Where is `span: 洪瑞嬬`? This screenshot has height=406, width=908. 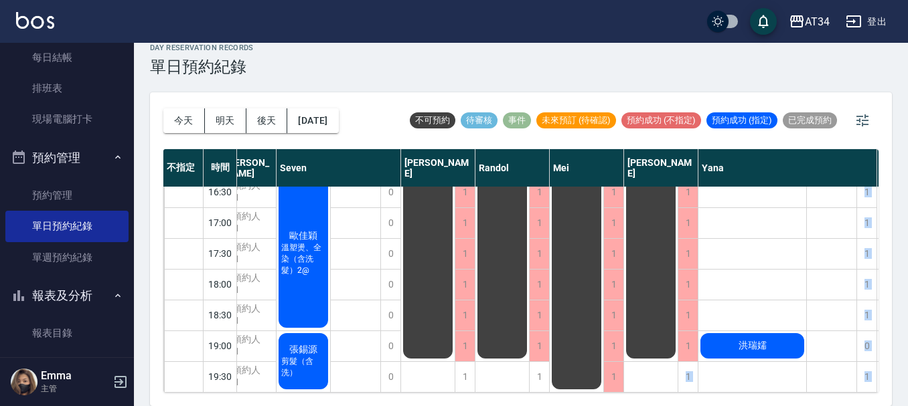
span: 洪瑞嬬 is located at coordinates (753, 346).